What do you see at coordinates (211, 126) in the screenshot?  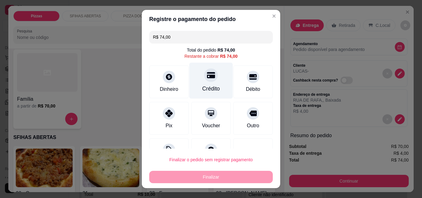 I see `div: Voucher` at bounding box center [211, 126].